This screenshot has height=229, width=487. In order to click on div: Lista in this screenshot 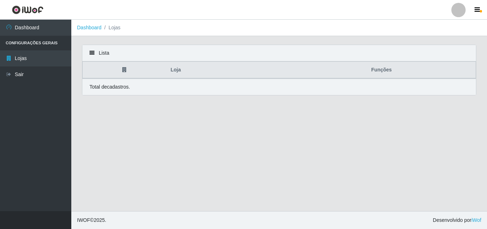, I will do `click(279, 53)`.